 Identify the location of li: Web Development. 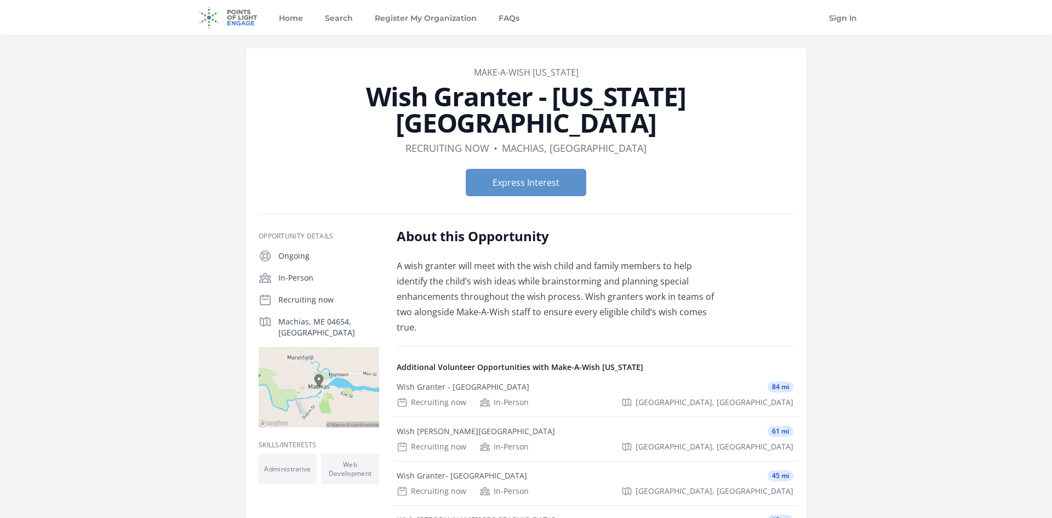
(350, 469).